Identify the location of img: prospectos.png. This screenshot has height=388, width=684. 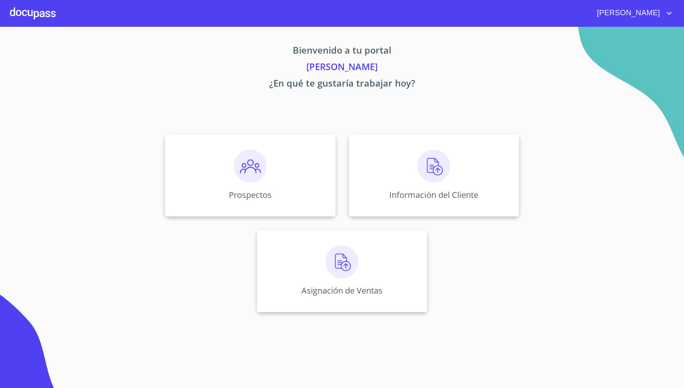
(250, 166).